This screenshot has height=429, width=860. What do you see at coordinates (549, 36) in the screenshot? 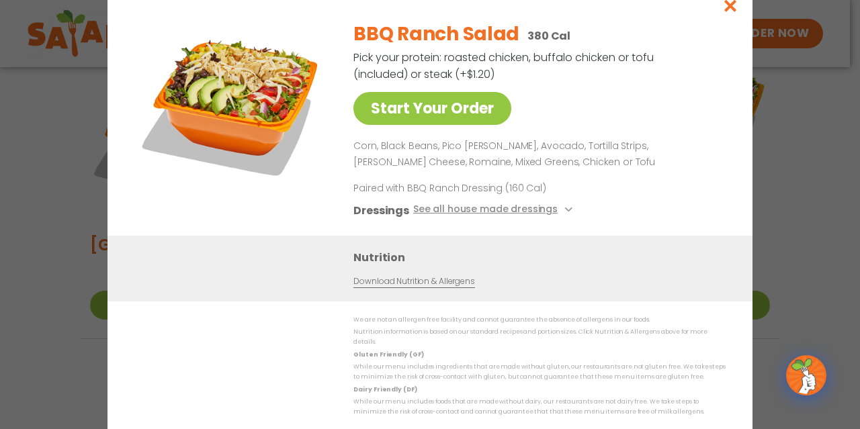
I see `p: 380 Cal` at bounding box center [549, 36].